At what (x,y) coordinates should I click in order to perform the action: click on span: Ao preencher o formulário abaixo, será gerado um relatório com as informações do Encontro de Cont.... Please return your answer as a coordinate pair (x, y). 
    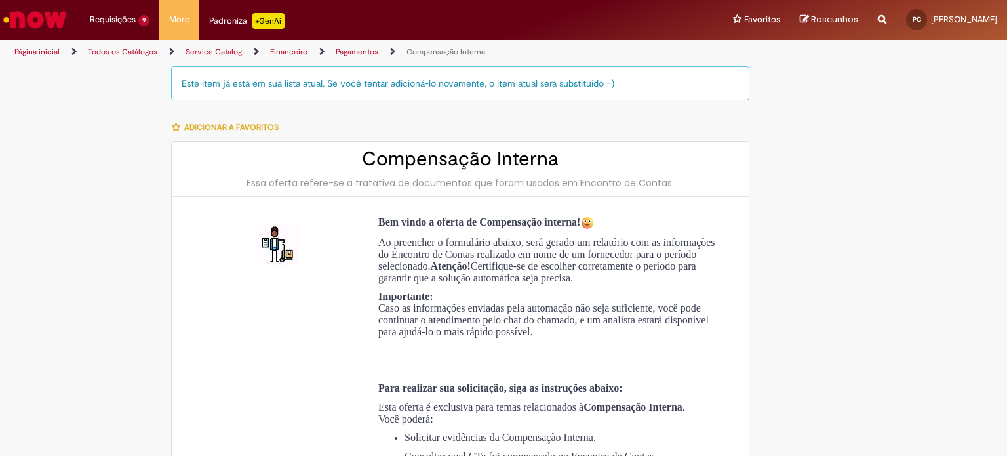
    Looking at the image, I should click on (547, 260).